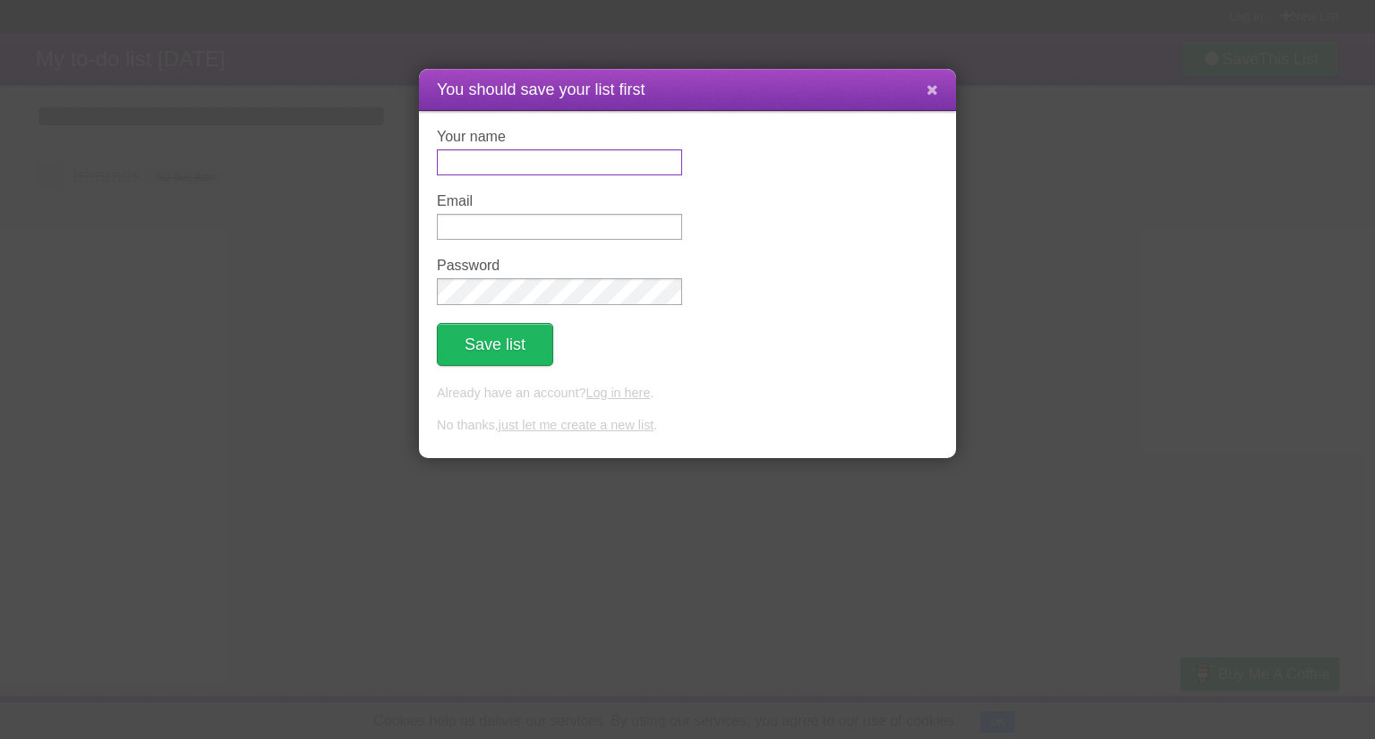 The image size is (1375, 739). What do you see at coordinates (687, 90) in the screenshot?
I see `h1: You should save your list first` at bounding box center [687, 90].